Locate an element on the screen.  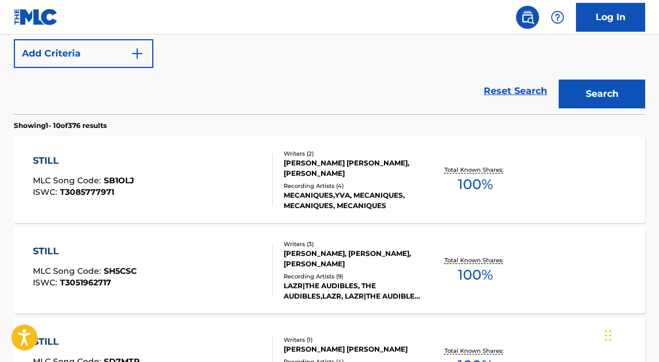
span: SH5CSC is located at coordinates (120, 271).